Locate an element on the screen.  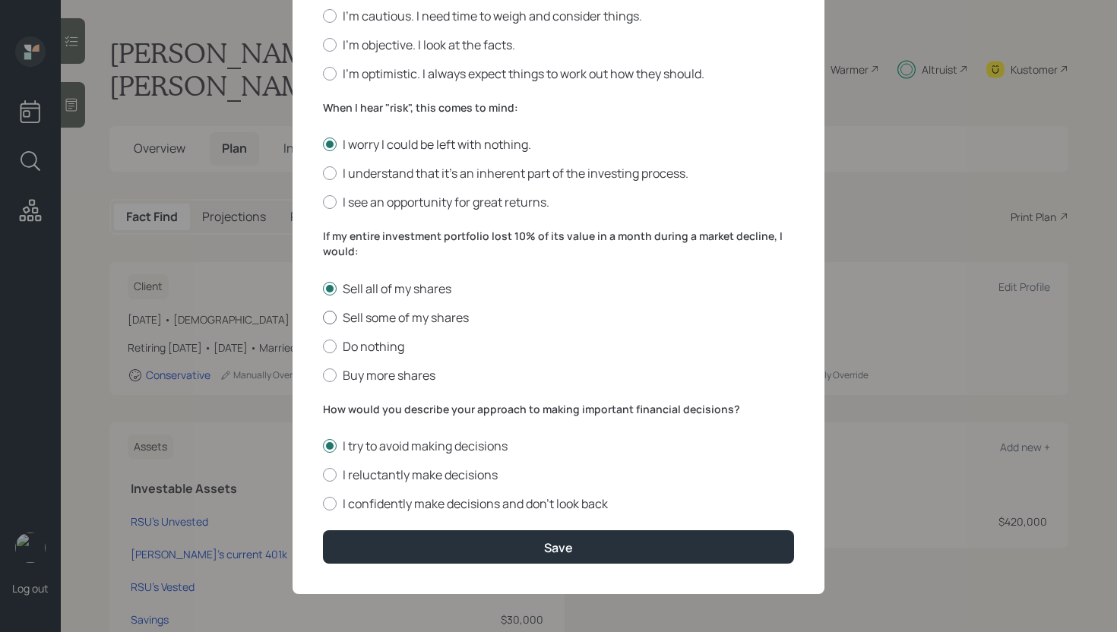
label: I try to avoid making decisions is located at coordinates (559, 446).